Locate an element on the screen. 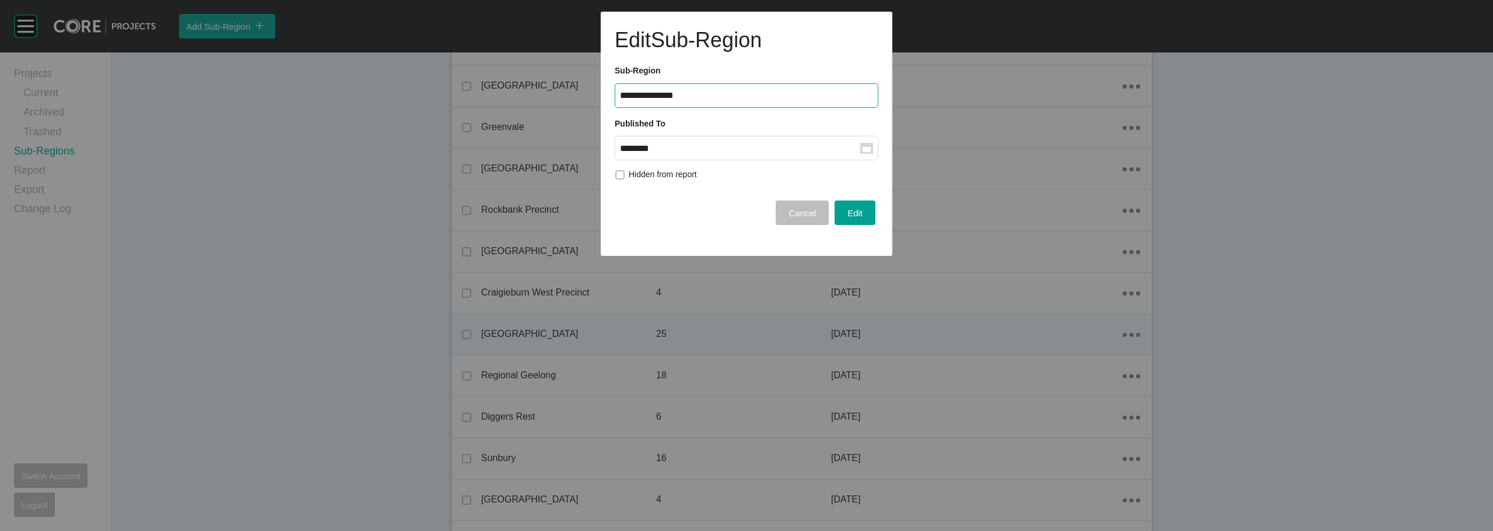 Image resolution: width=1493 pixels, height=531 pixels. label: Published To is located at coordinates (640, 124).